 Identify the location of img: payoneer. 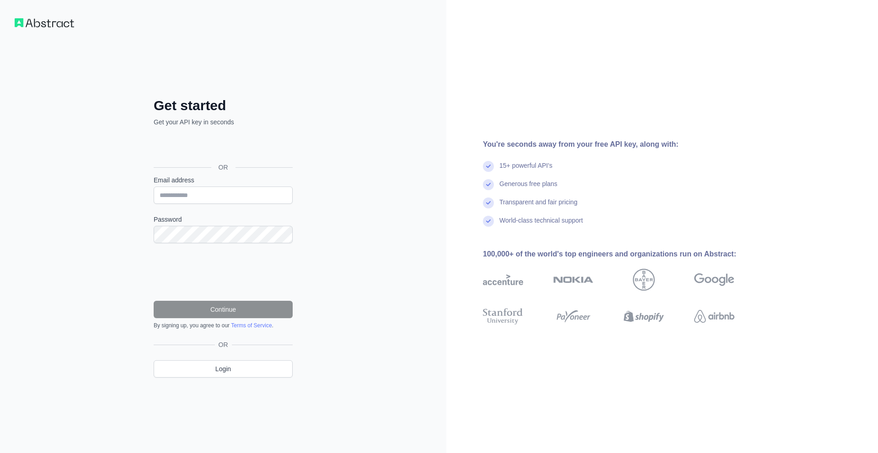
(573, 316).